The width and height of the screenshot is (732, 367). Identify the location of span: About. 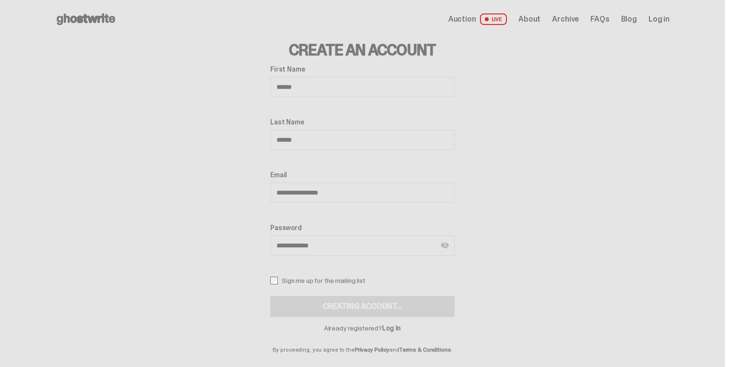
(529, 19).